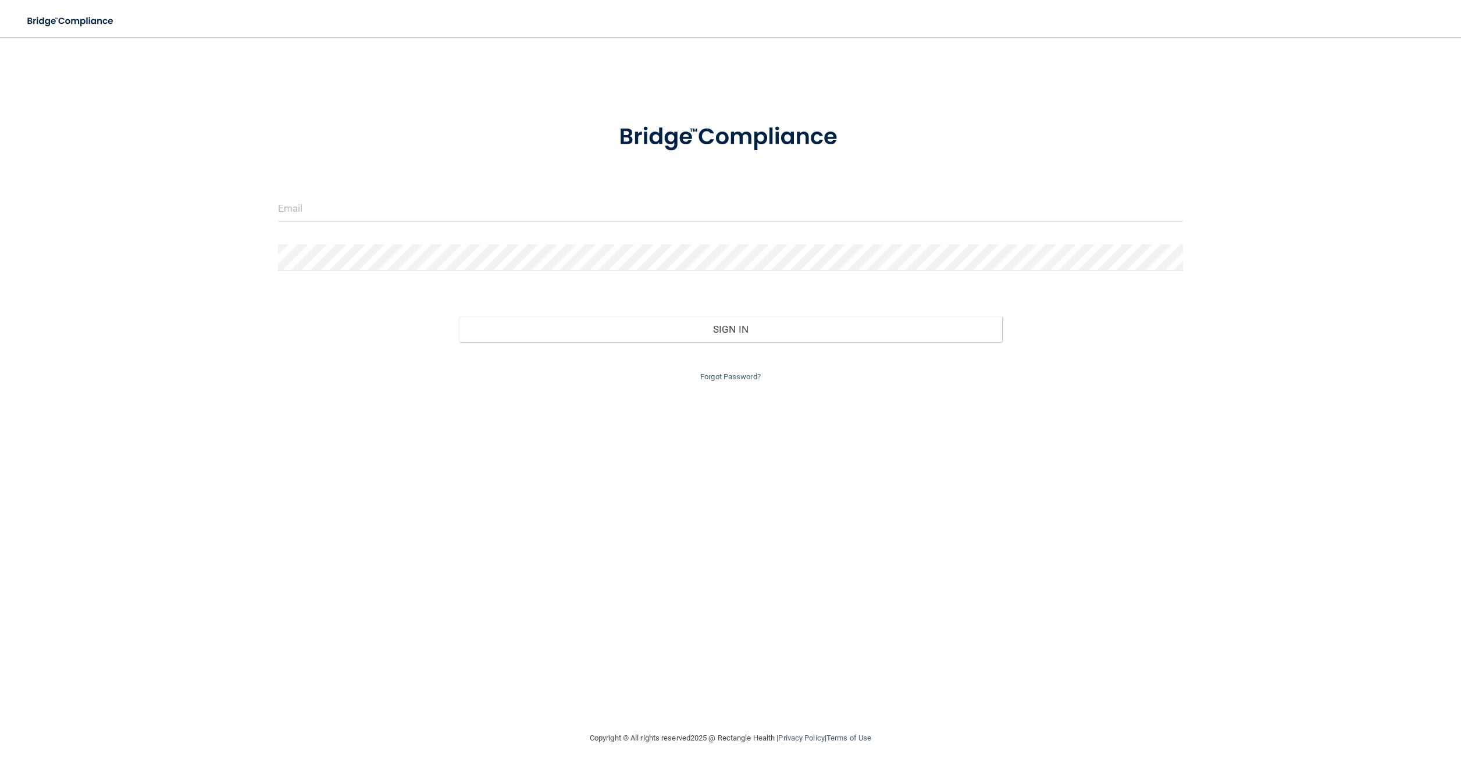 This screenshot has height=769, width=1461. What do you see at coordinates (730, 329) in the screenshot?
I see `button: Sign In` at bounding box center [730, 329].